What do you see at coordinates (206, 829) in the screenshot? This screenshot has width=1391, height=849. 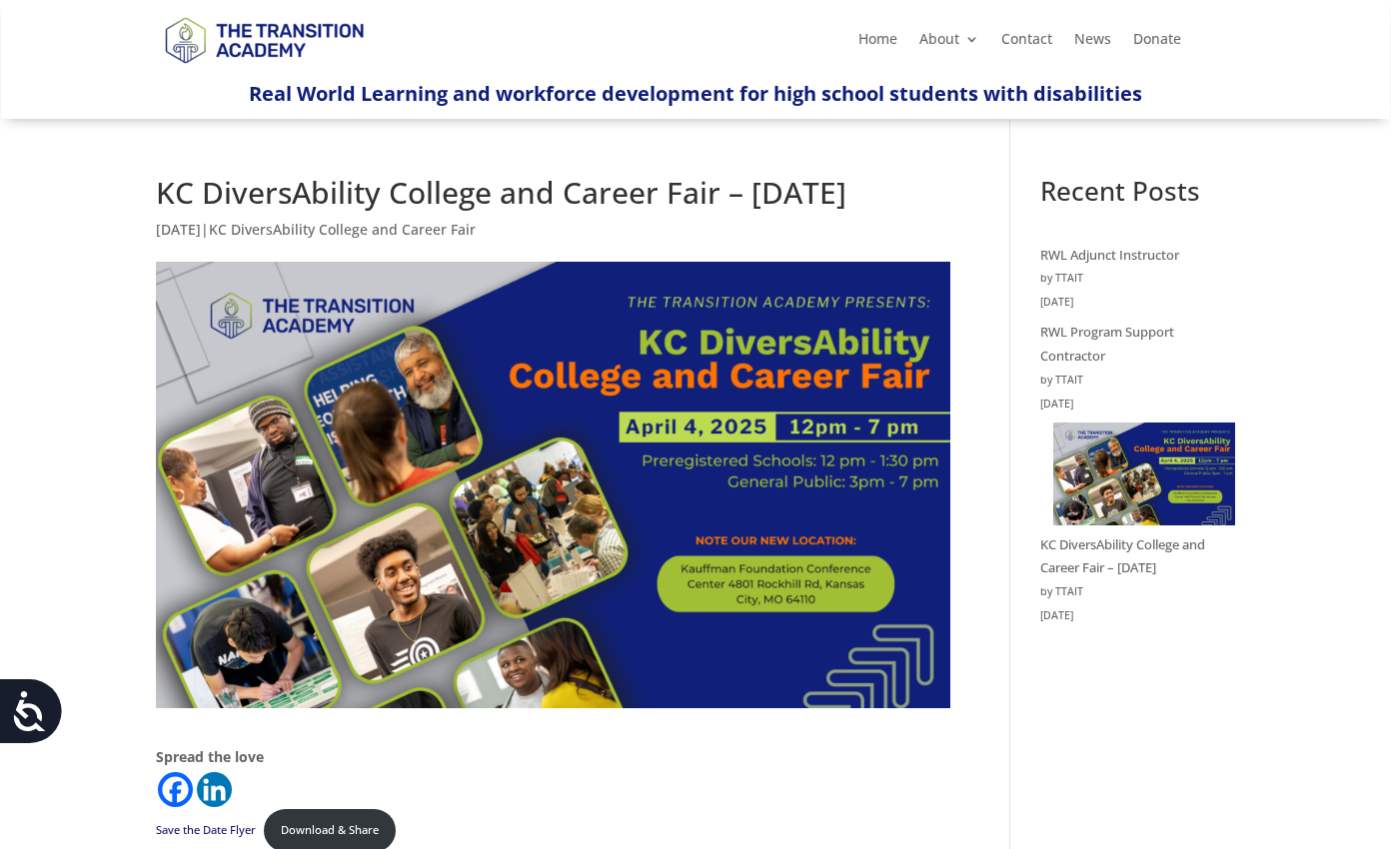 I see `a: Save the Date Flyer` at bounding box center [206, 829].